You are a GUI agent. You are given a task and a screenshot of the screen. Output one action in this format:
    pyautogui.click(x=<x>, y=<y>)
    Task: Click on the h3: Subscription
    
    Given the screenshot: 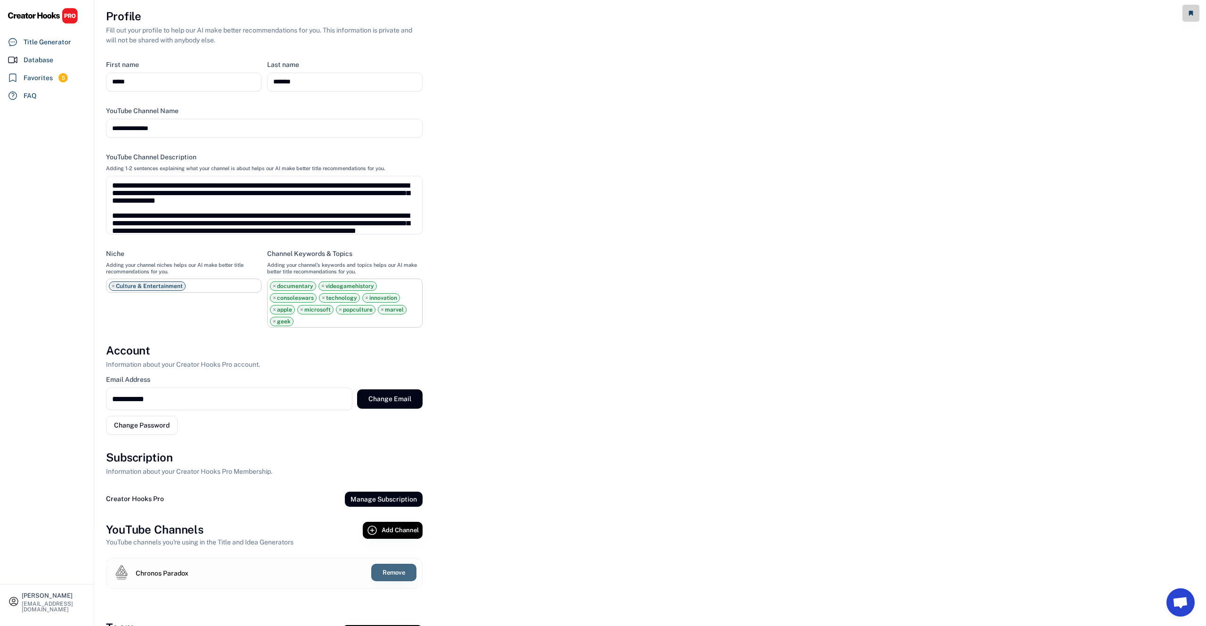 What is the action you would take?
    pyautogui.click(x=139, y=457)
    